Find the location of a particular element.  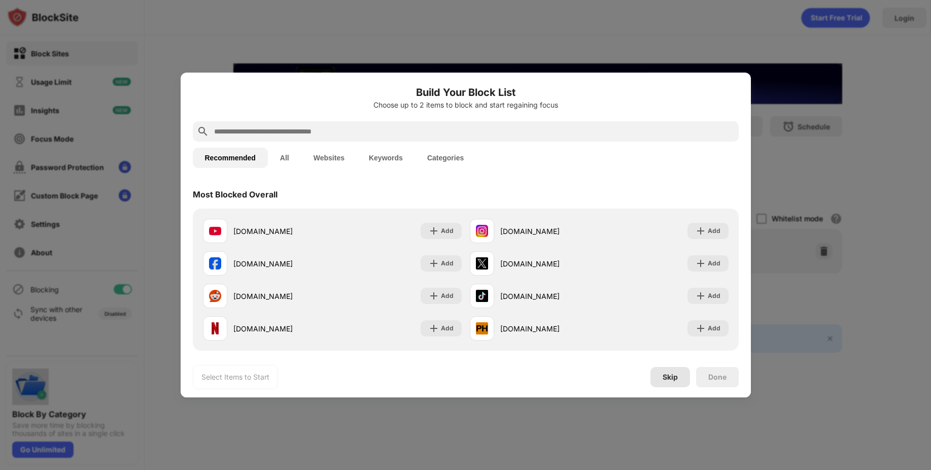

button: Categories is located at coordinates (445, 158).